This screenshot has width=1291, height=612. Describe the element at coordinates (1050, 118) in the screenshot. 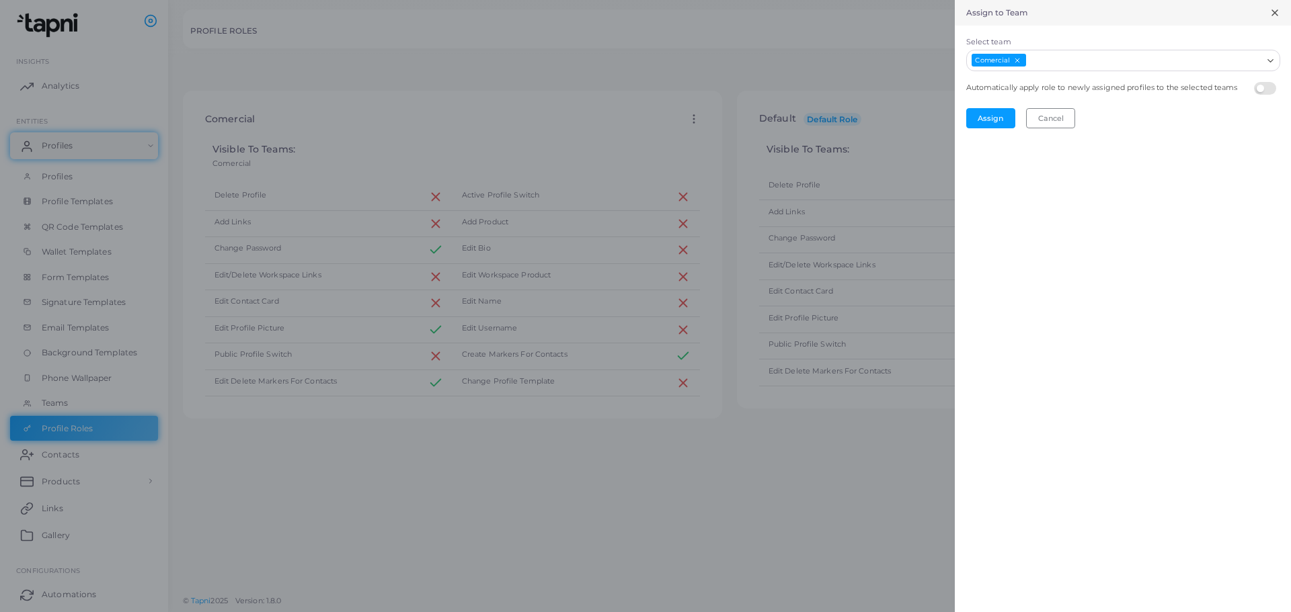

I see `button: Cancel` at that location.